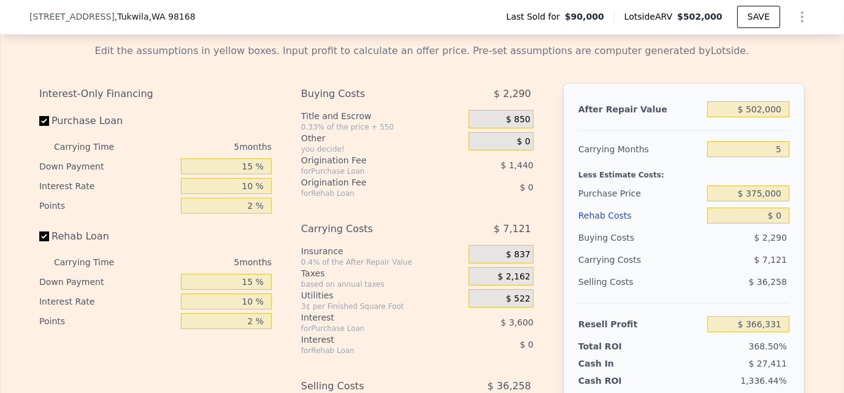  What do you see at coordinates (623, 380) in the screenshot?
I see `div: Cash ROI` at bounding box center [623, 380].